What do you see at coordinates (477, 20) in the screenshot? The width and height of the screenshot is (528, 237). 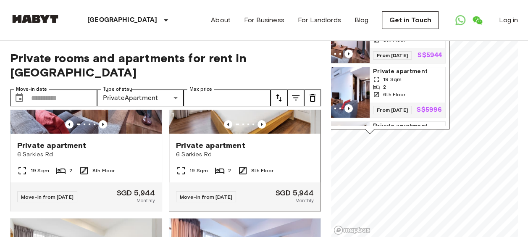 I see `a: Open WeChat` at bounding box center [477, 20].